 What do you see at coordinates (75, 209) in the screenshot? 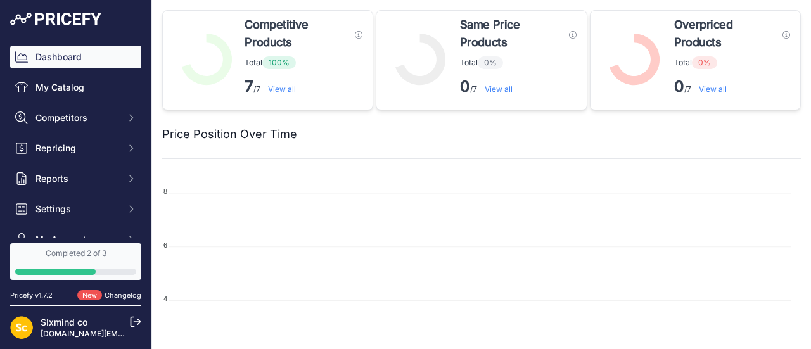
I see `button: Settings` at bounding box center [75, 209].